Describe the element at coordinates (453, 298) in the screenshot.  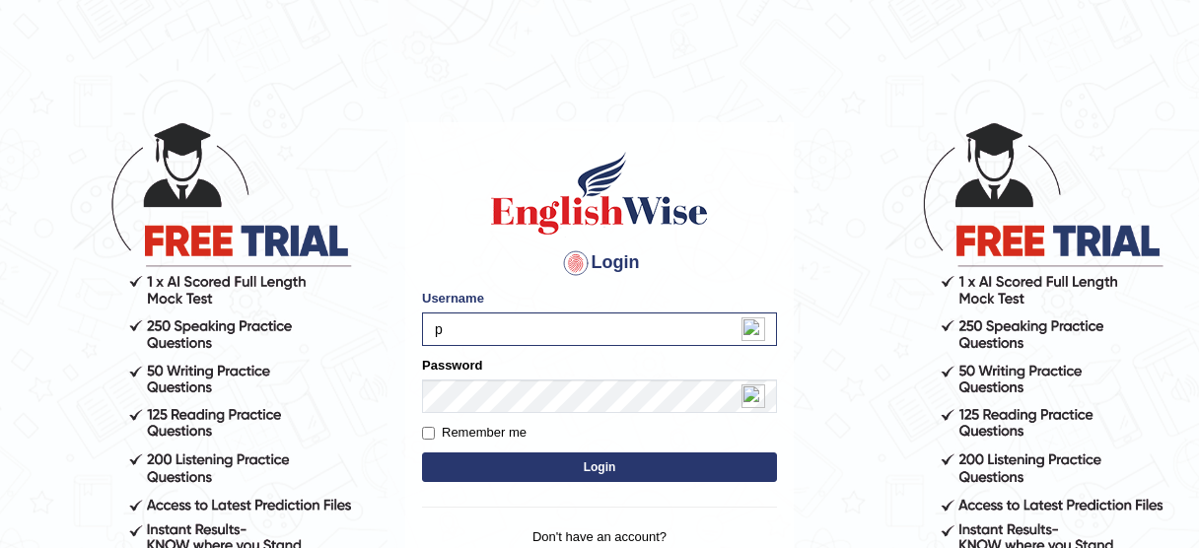
I see `label: Username` at that location.